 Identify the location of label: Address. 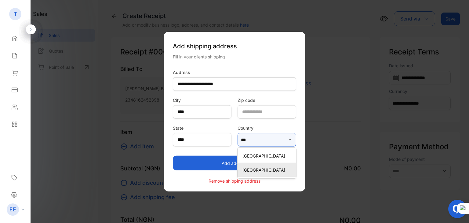
(235, 72).